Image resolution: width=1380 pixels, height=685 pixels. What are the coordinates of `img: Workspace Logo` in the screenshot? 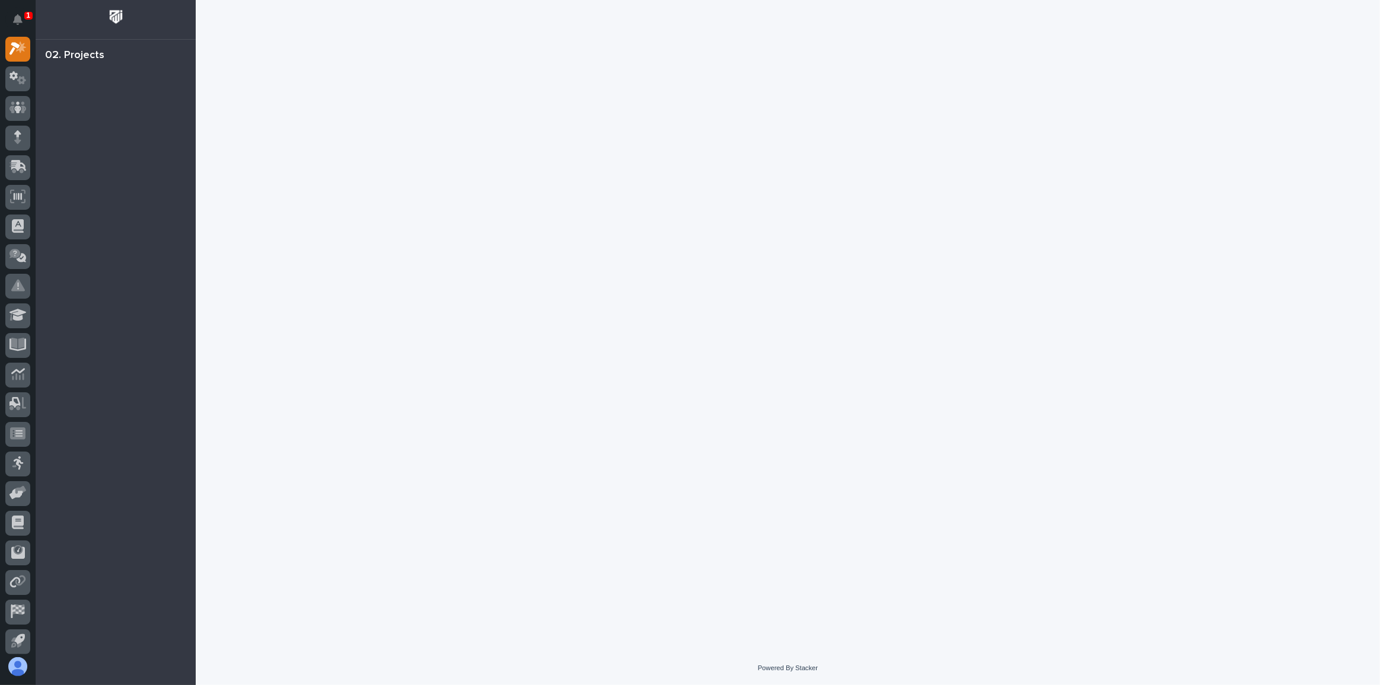 It's located at (116, 17).